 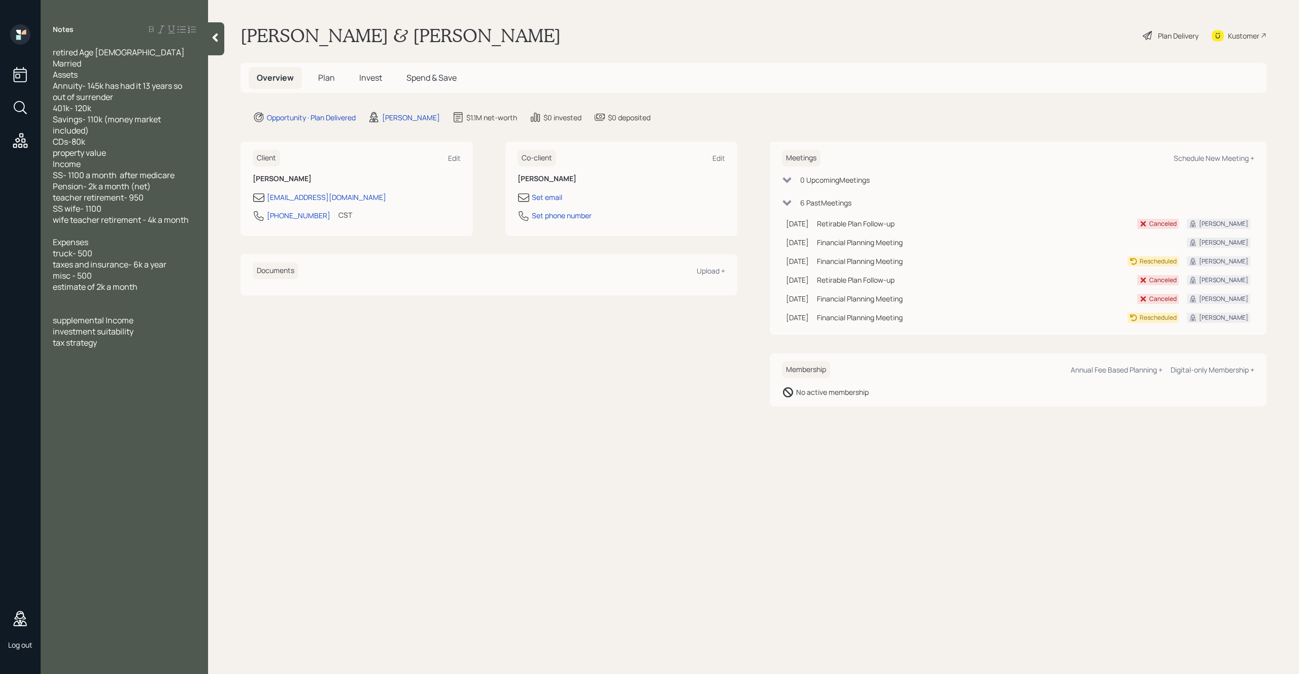 I want to click on h6: Membership, so click(x=806, y=369).